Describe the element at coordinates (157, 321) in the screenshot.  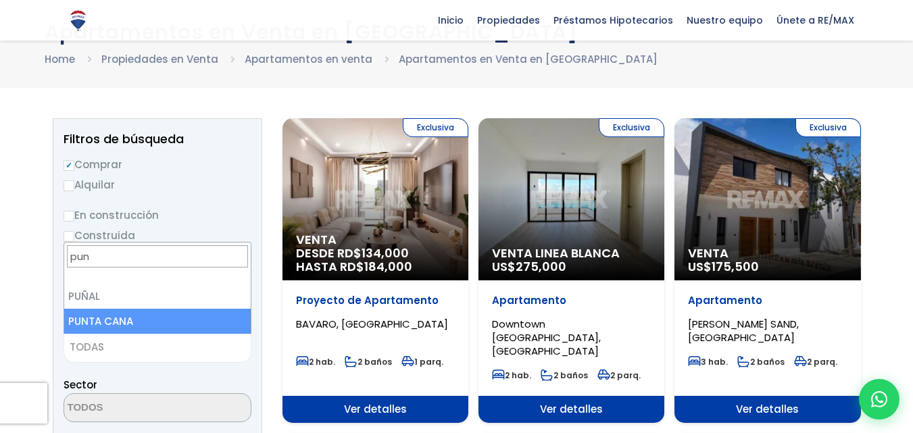
I see `li: PUNTA CANA` at that location.